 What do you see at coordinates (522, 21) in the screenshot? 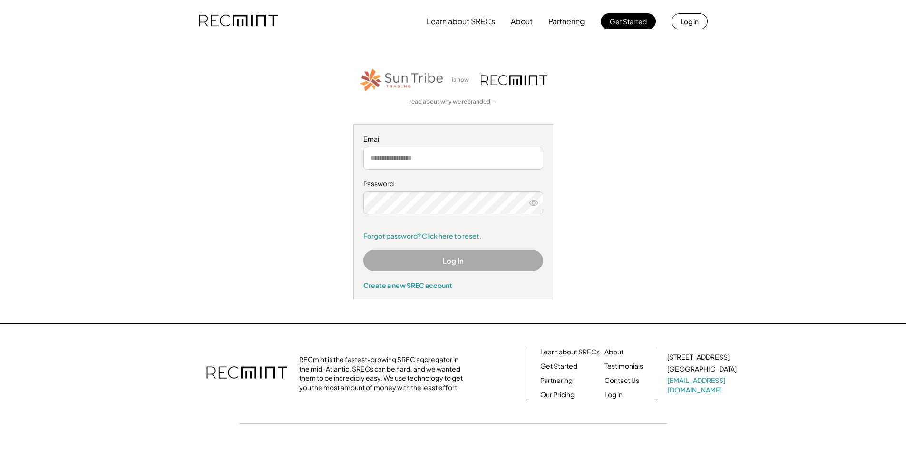
I see `button: About` at bounding box center [522, 21].